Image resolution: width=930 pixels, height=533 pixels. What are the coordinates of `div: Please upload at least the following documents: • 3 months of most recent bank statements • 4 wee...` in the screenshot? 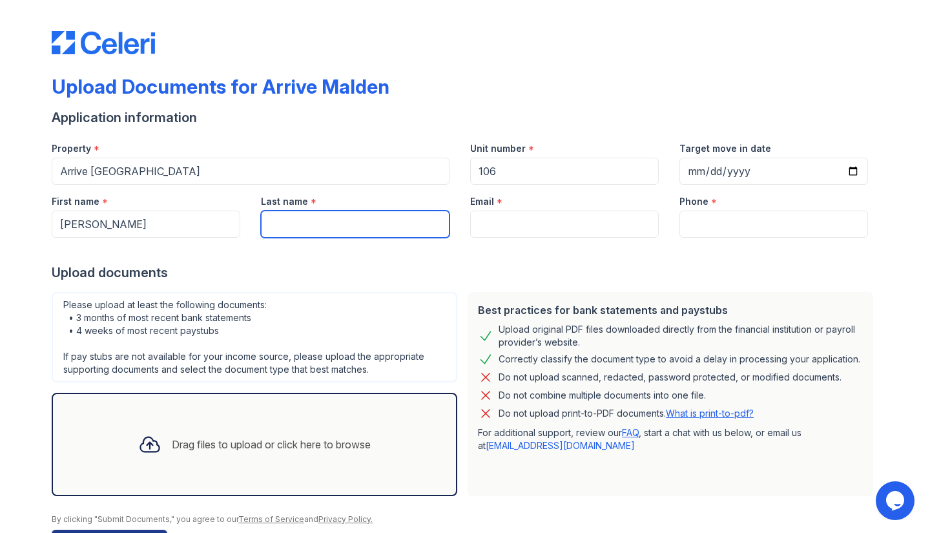 It's located at (255, 337).